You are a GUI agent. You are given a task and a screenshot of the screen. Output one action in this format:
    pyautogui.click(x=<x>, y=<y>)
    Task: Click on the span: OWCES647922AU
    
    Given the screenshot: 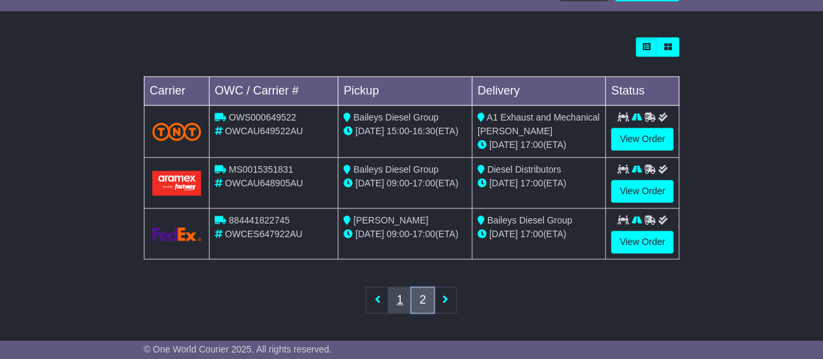 What is the action you would take?
    pyautogui.click(x=264, y=234)
    